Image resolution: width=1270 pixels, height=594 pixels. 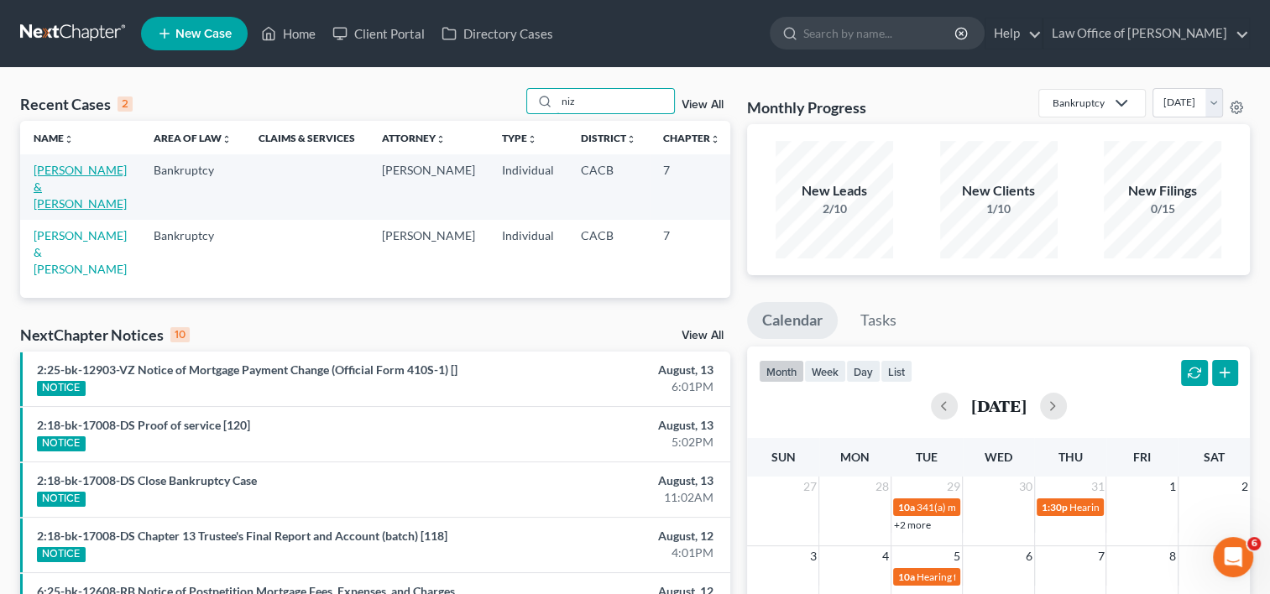 What do you see at coordinates (999, 191) in the screenshot?
I see `div: New Clients` at bounding box center [999, 191].